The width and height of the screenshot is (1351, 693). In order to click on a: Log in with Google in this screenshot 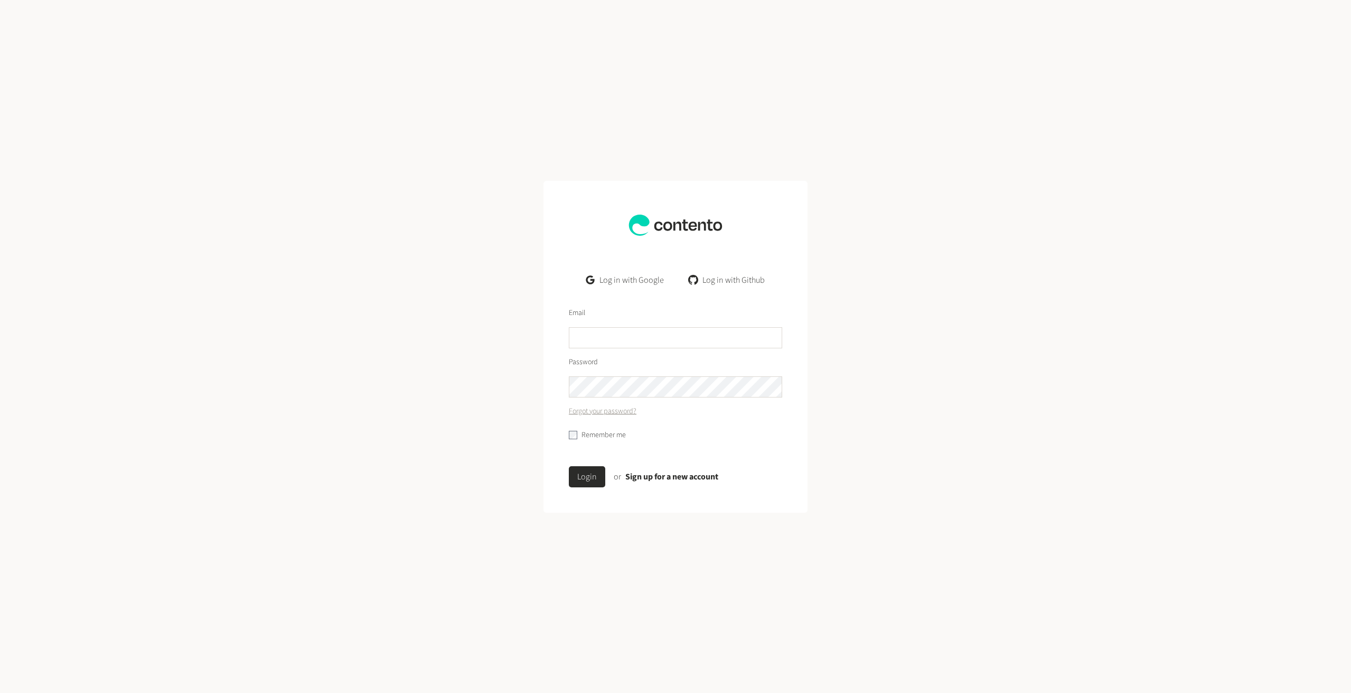, I will do `click(625, 280)`.